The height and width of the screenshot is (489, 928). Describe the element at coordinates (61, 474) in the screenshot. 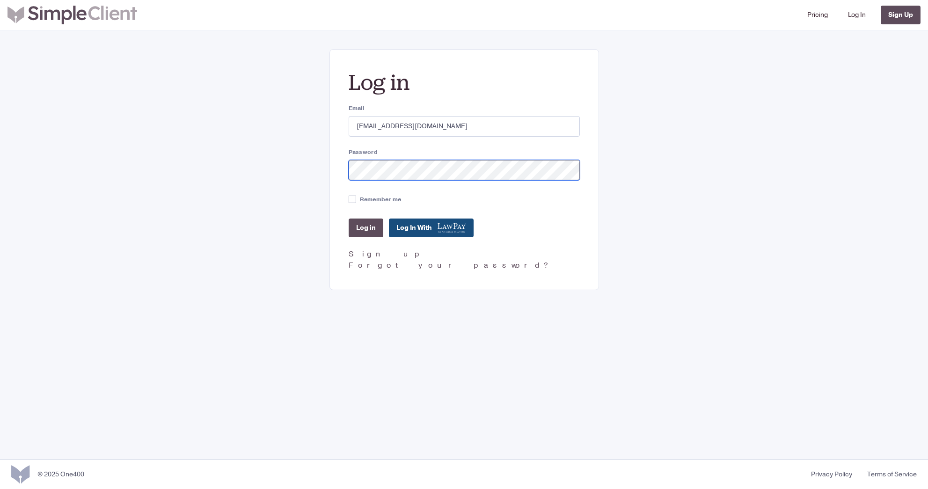

I see `div: © 2025 One400` at that location.